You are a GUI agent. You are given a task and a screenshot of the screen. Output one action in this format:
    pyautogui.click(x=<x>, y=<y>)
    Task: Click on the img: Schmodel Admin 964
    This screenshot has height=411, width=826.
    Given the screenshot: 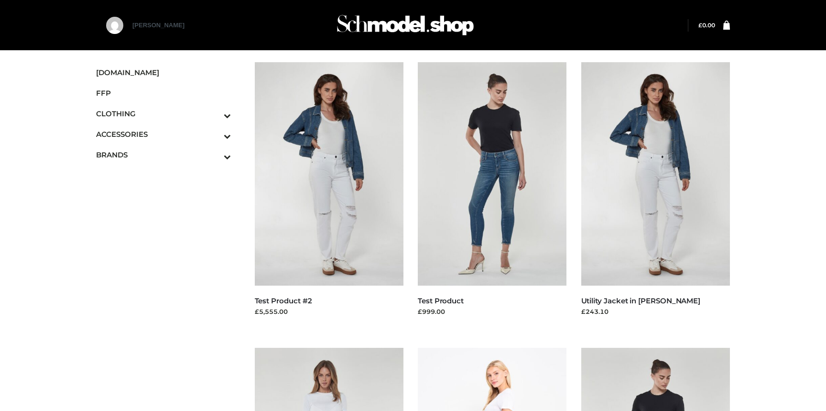 What is the action you would take?
    pyautogui.click(x=405, y=25)
    